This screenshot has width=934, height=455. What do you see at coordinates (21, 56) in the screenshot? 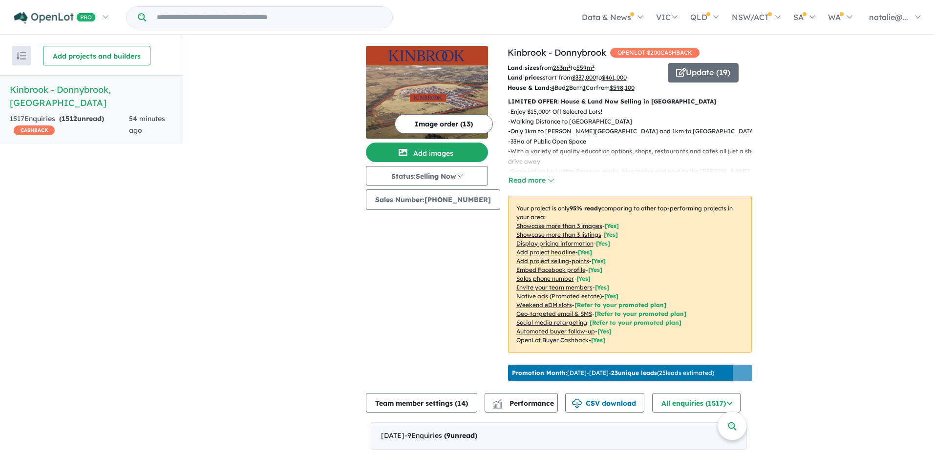
I see `img: sort.svg` at bounding box center [21, 56].